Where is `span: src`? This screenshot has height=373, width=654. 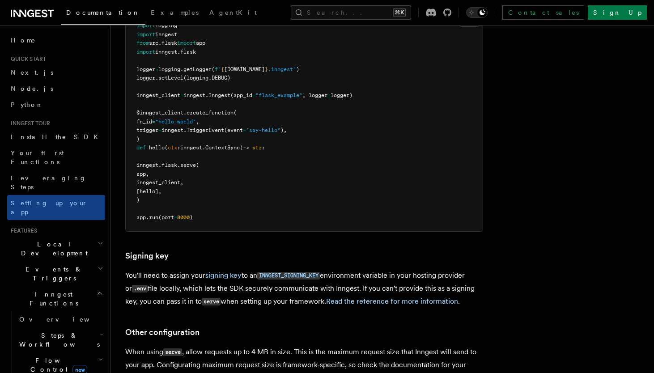 span: src is located at coordinates (153, 43).